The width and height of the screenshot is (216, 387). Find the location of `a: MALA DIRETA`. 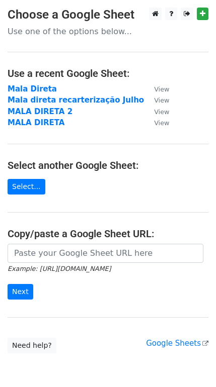

a: MALA DIRETA is located at coordinates (36, 123).